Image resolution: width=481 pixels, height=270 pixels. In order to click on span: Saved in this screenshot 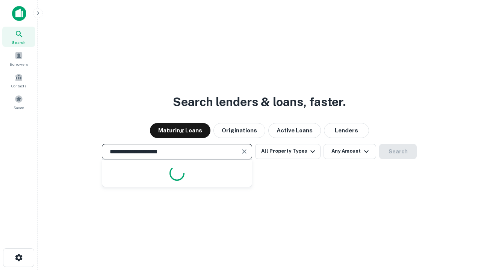, I will do `click(19, 108)`.